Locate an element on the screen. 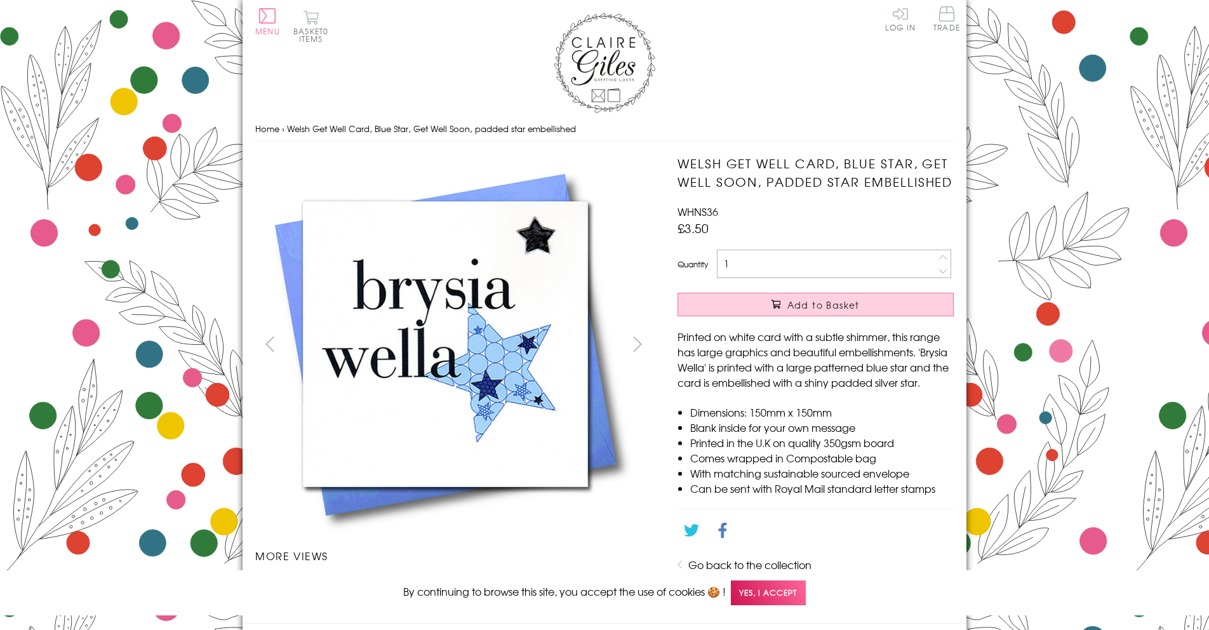 The image size is (1209, 630). span: Add to Basket is located at coordinates (823, 305).